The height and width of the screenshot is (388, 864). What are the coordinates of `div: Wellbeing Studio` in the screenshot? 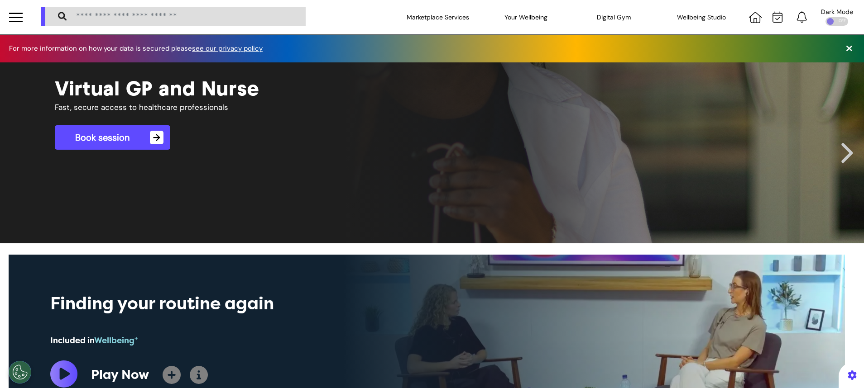 It's located at (701, 17).